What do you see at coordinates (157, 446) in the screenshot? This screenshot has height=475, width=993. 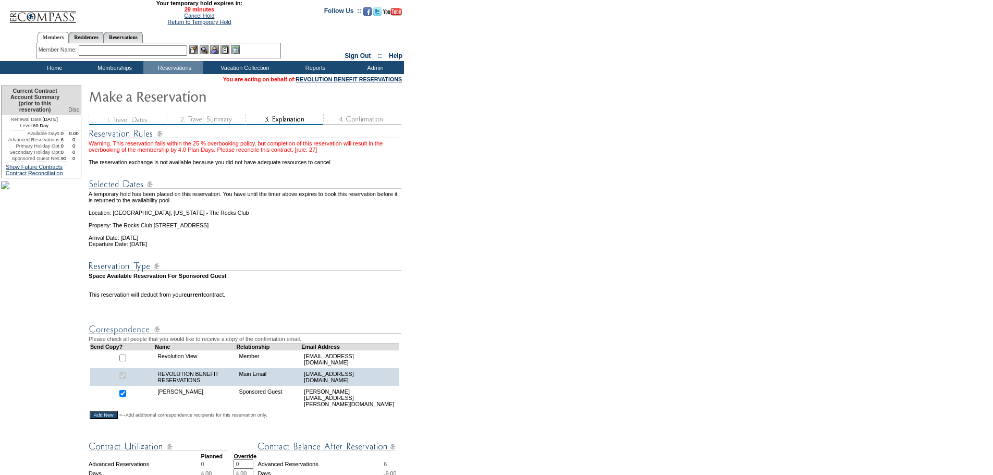 I see `img: Contract Utilization` at bounding box center [157, 446].